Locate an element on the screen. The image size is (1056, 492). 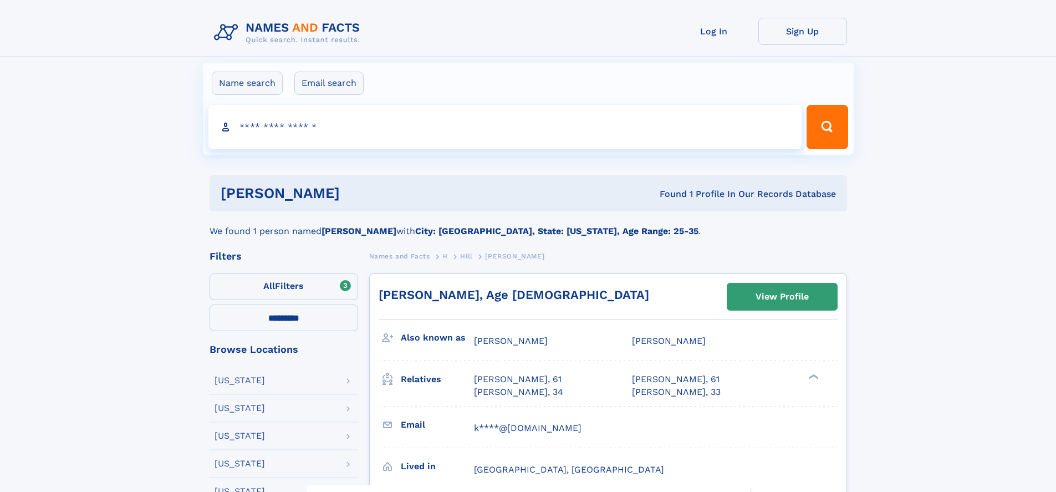
h3: Email is located at coordinates (437, 424).